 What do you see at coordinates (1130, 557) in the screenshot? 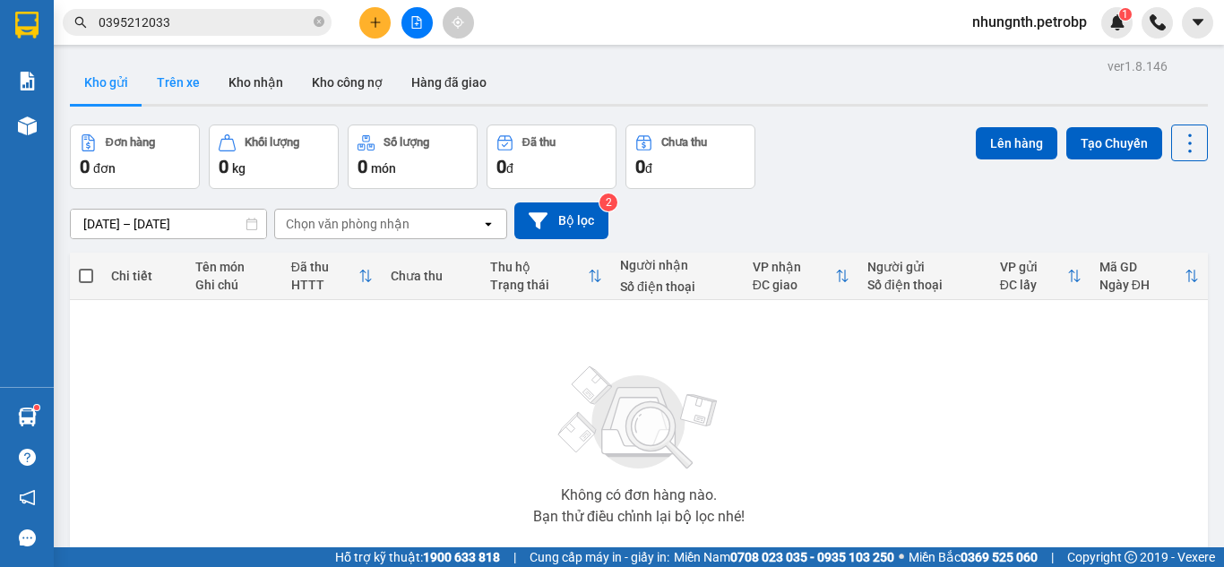
I see `span: copyright` at bounding box center [1130, 557].